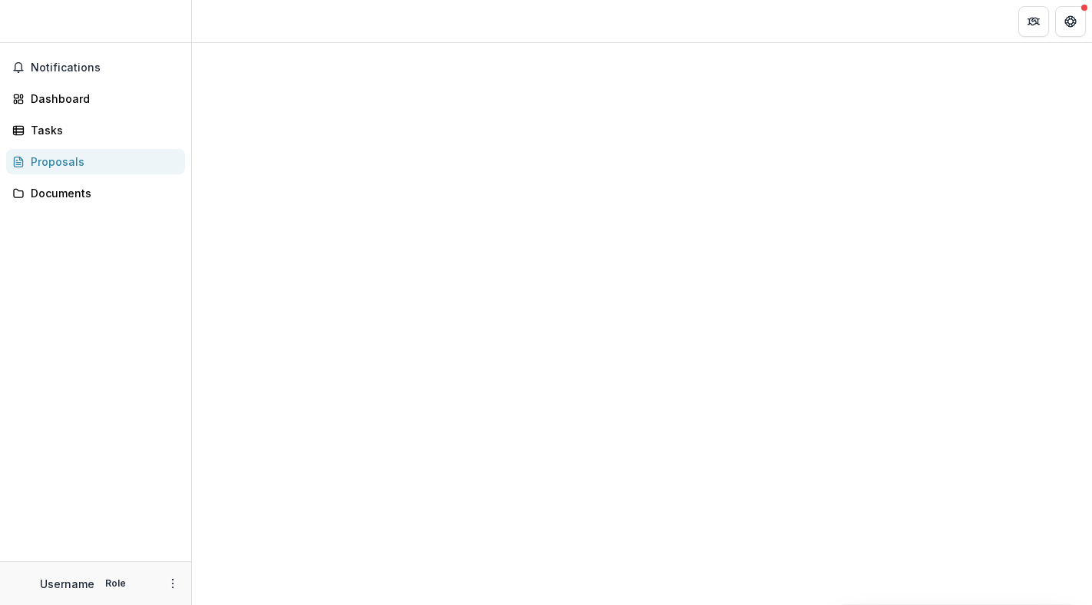 Image resolution: width=1092 pixels, height=605 pixels. Describe the element at coordinates (173, 584) in the screenshot. I see `button: More` at that location.